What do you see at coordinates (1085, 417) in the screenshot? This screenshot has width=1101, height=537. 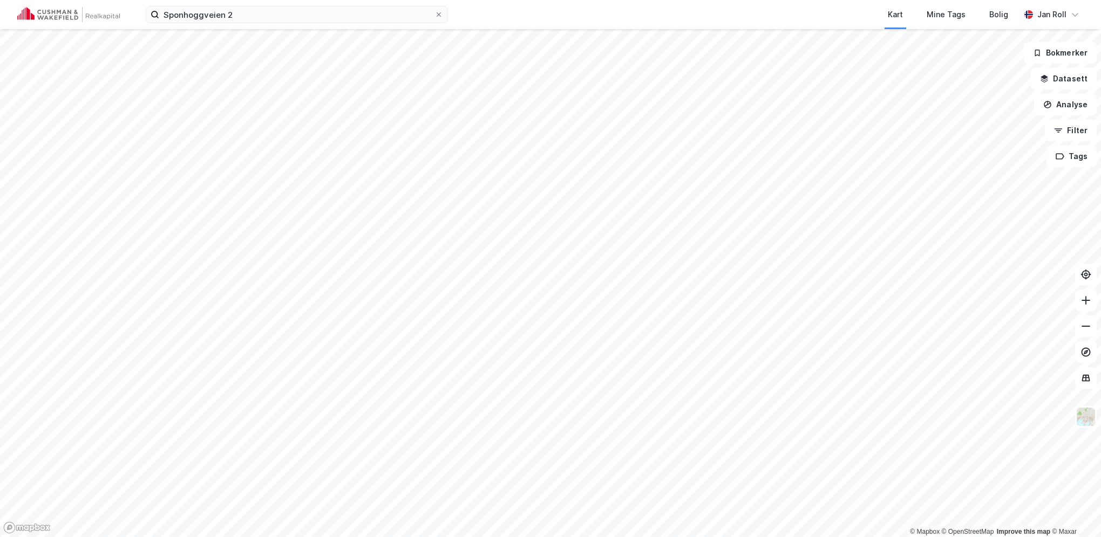 I see `img: Z` at bounding box center [1085, 417].